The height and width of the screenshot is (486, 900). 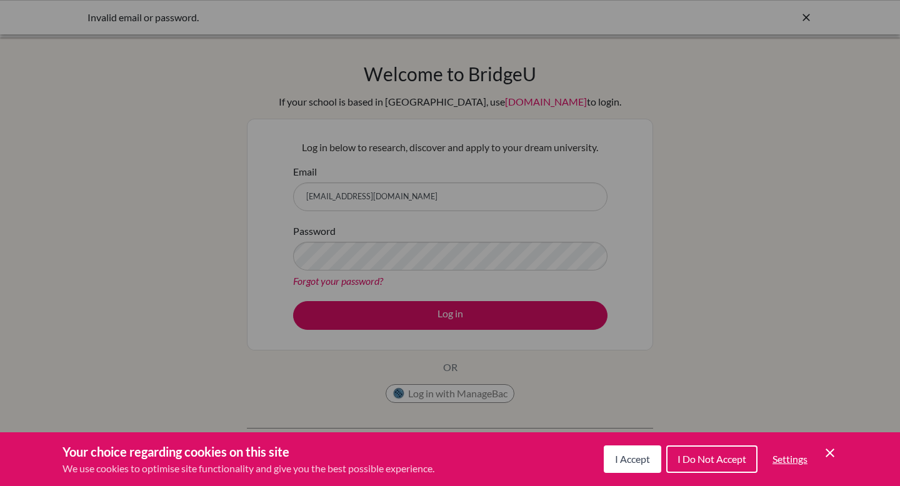 What do you see at coordinates (248, 452) in the screenshot?
I see `h3: Your choice regarding cookies on this site` at bounding box center [248, 452].